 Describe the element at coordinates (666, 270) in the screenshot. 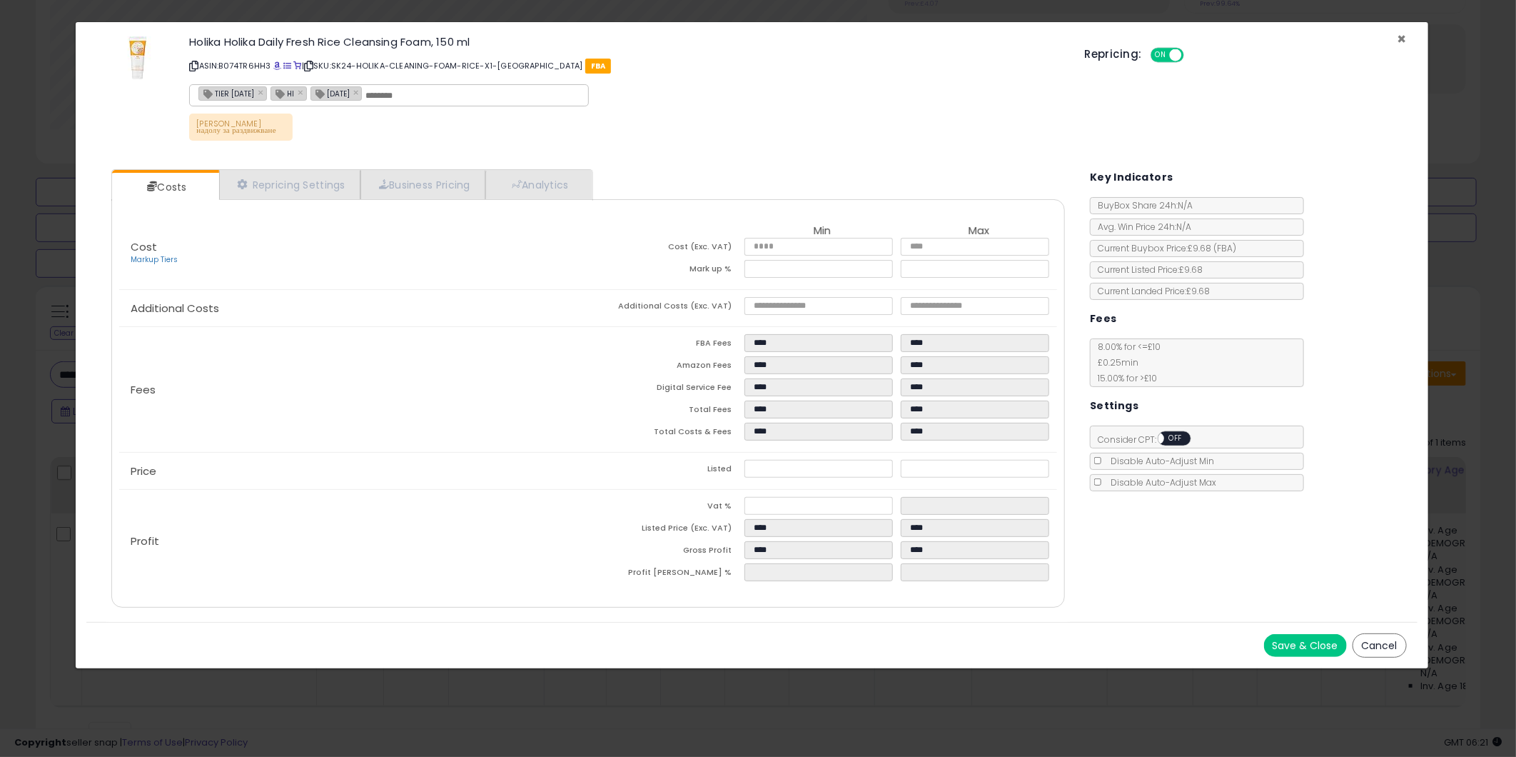

I see `td: Mark up %` at that location.